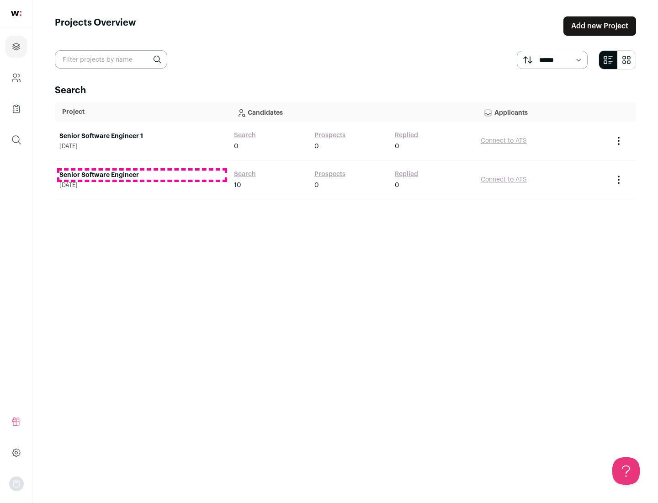 The height and width of the screenshot is (503, 658). What do you see at coordinates (238, 185) in the screenshot?
I see `span: 10` at bounding box center [238, 185].